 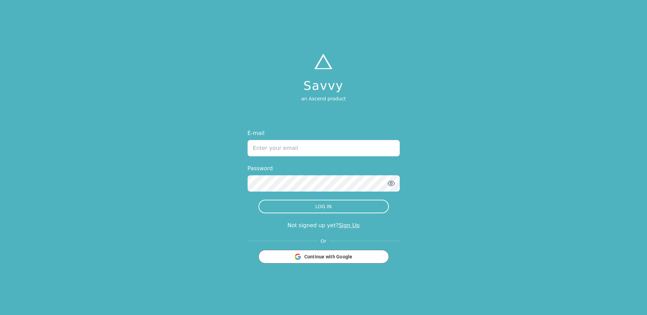 I want to click on button: Continue with Google, so click(x=324, y=257).